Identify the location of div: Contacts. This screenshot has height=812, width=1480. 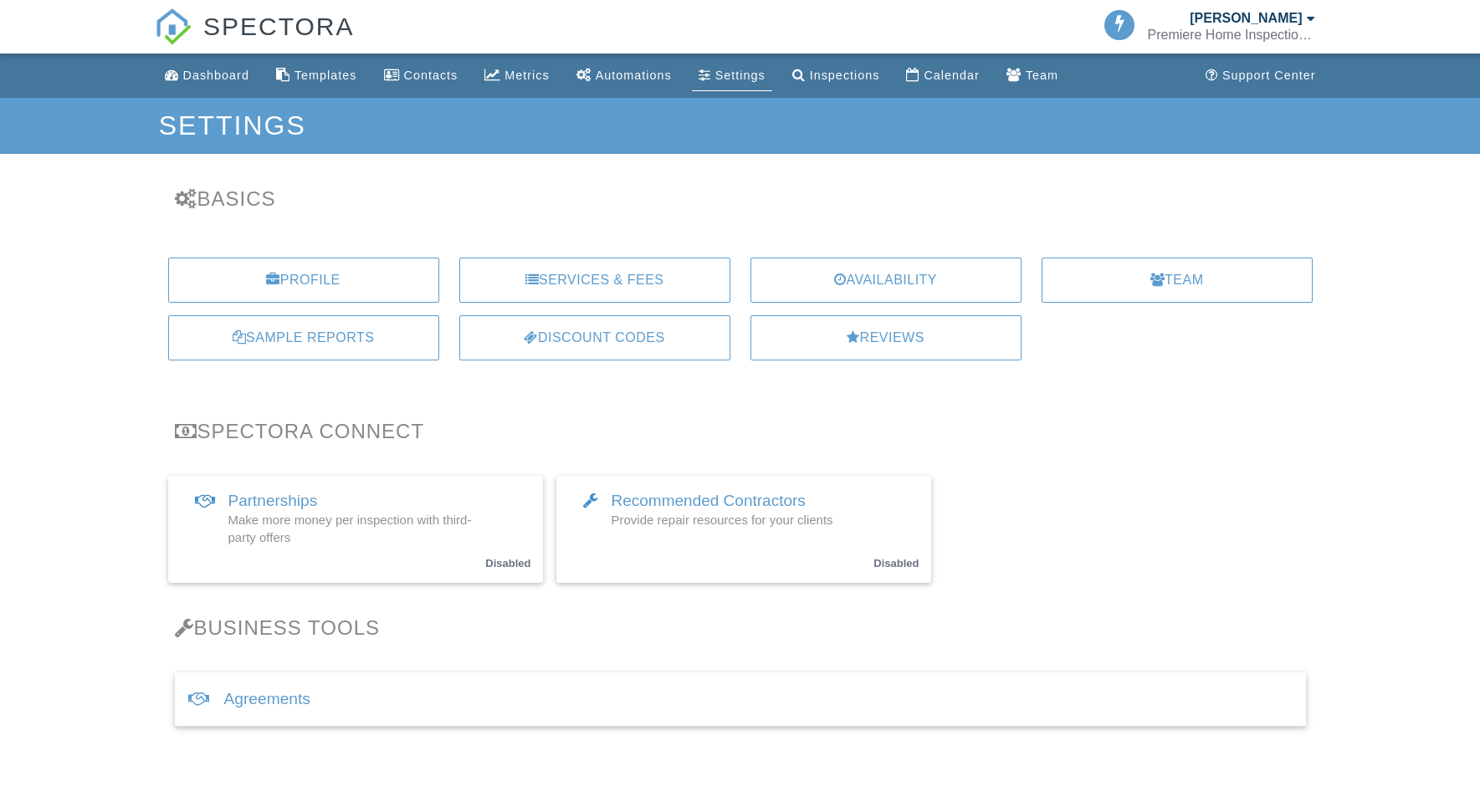
(431, 75).